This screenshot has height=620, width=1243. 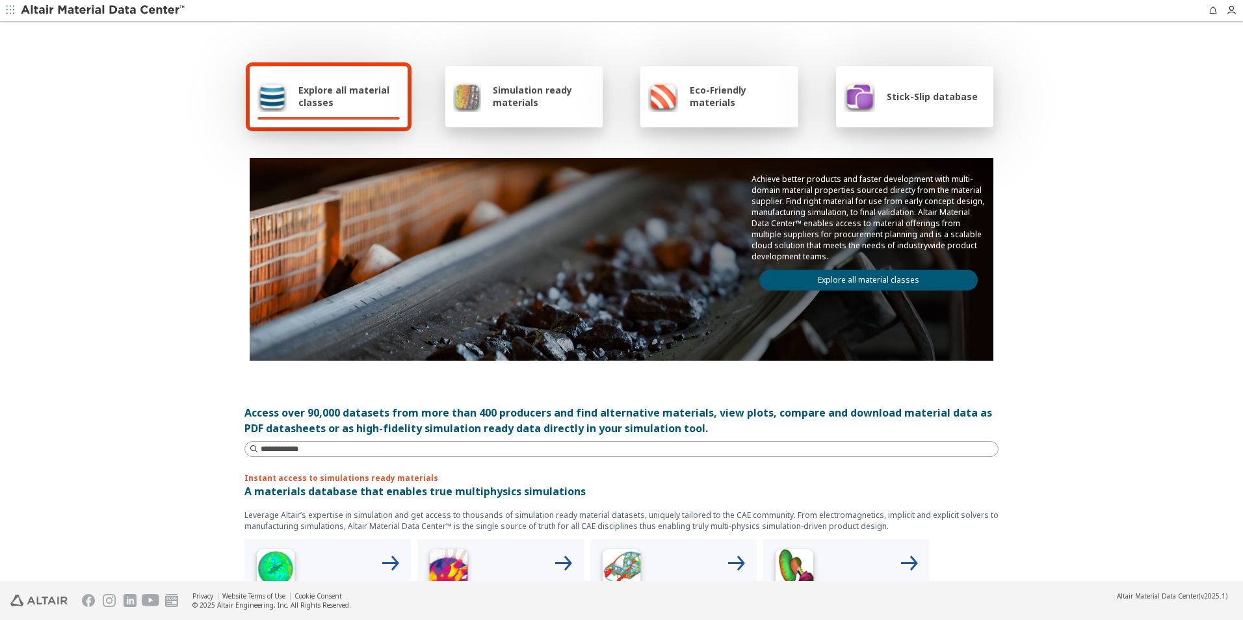 I want to click on span: Stick-Slip database, so click(x=932, y=96).